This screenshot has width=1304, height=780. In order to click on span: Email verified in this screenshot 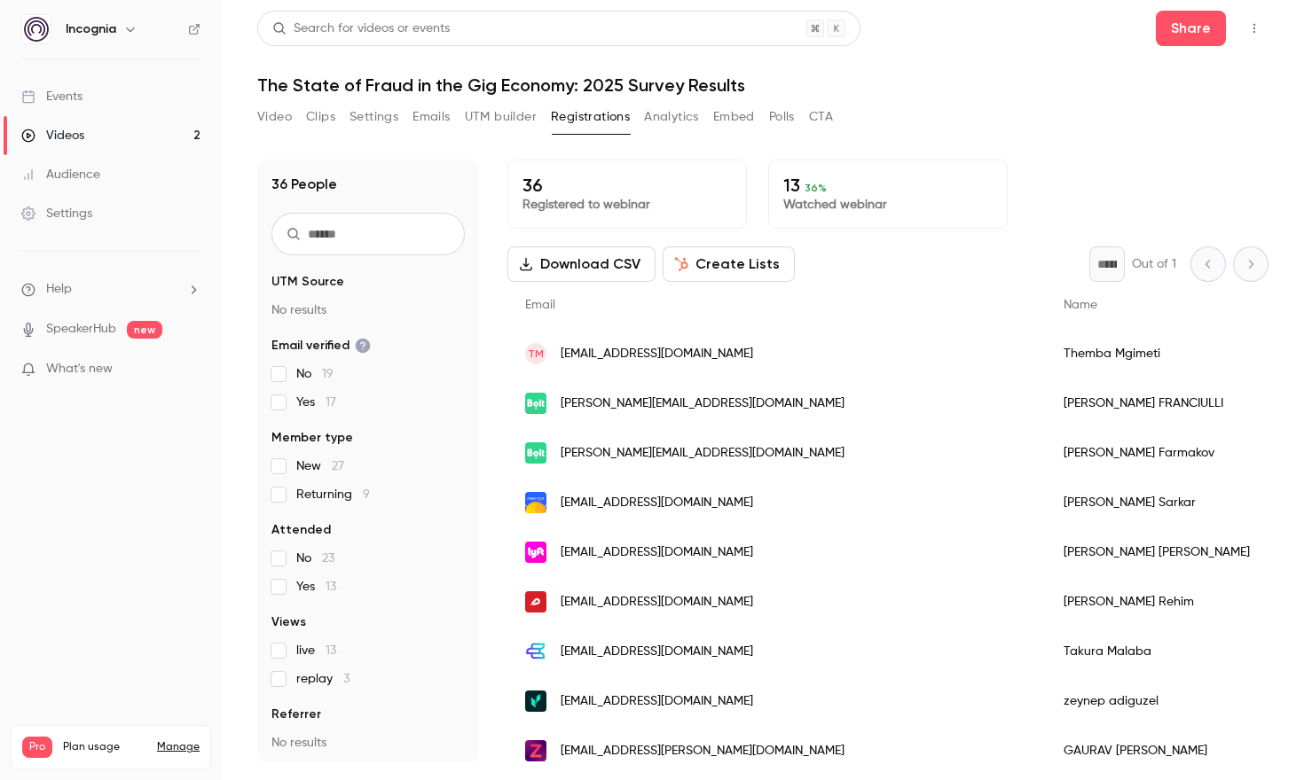, I will do `click(321, 346)`.